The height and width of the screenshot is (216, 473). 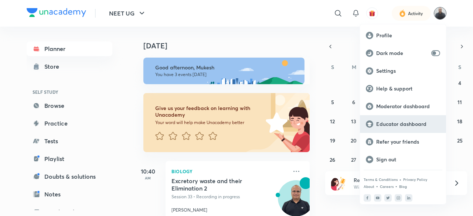 I want to click on p: Help & support, so click(x=408, y=89).